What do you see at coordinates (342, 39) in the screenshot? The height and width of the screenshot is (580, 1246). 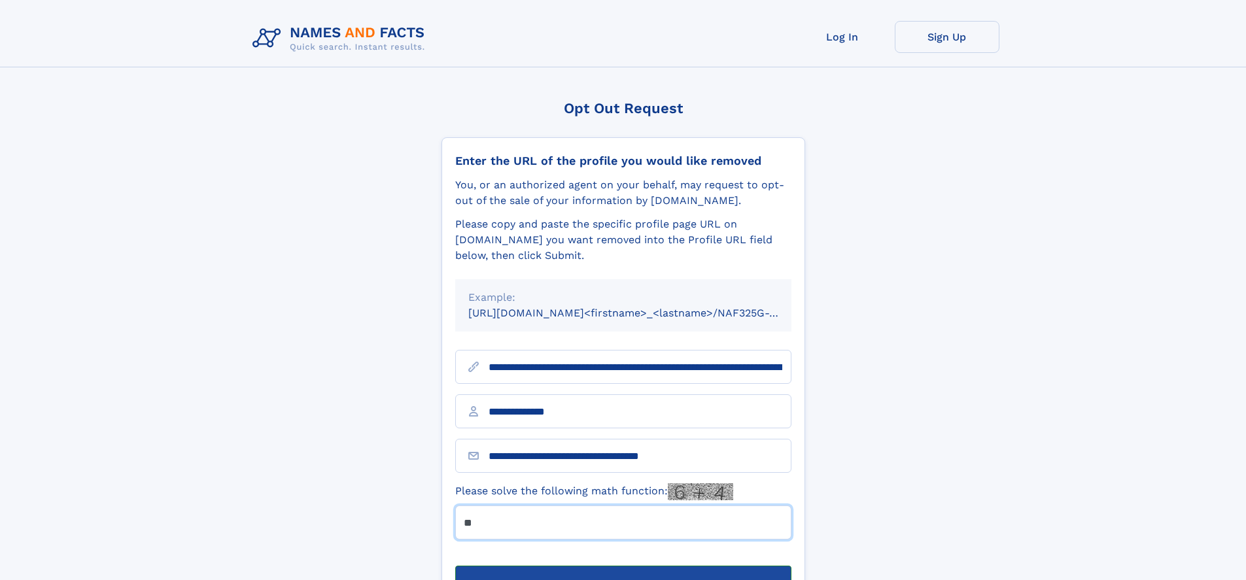 I see `img: Logo Names and Facts` at bounding box center [342, 39].